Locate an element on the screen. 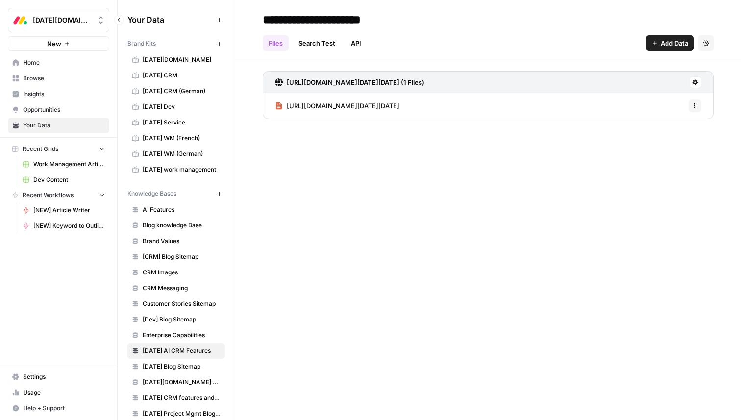 Image resolution: width=741 pixels, height=420 pixels. span: Brand Kits is located at coordinates (142, 44).